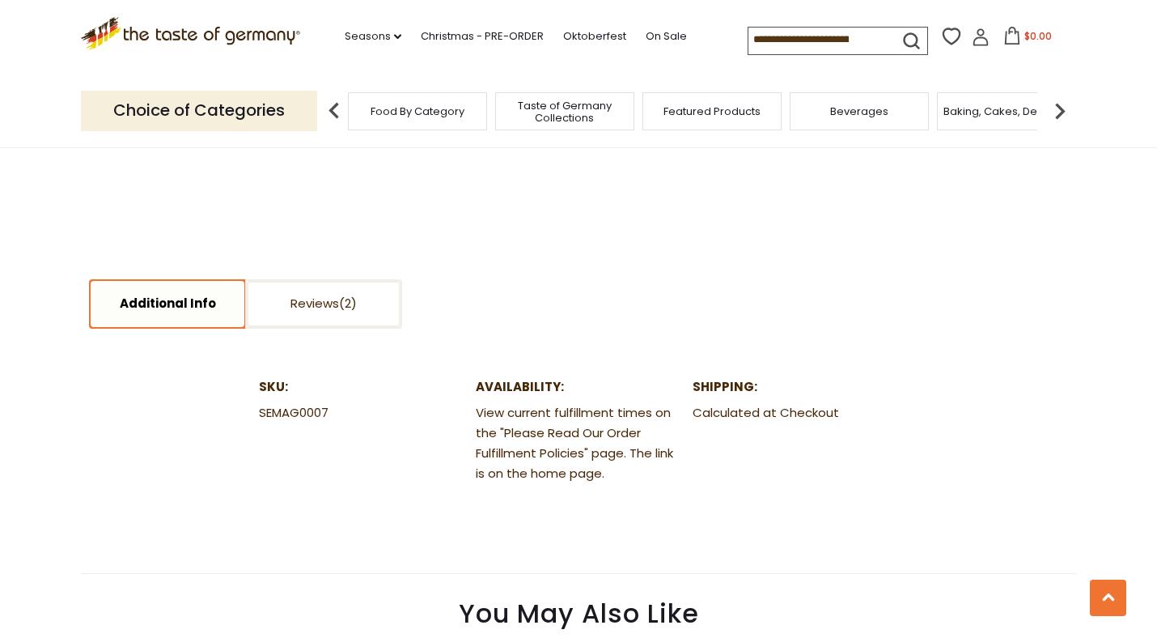 This screenshot has width=1157, height=638. What do you see at coordinates (418, 111) in the screenshot?
I see `span: Food By Category` at bounding box center [418, 111].